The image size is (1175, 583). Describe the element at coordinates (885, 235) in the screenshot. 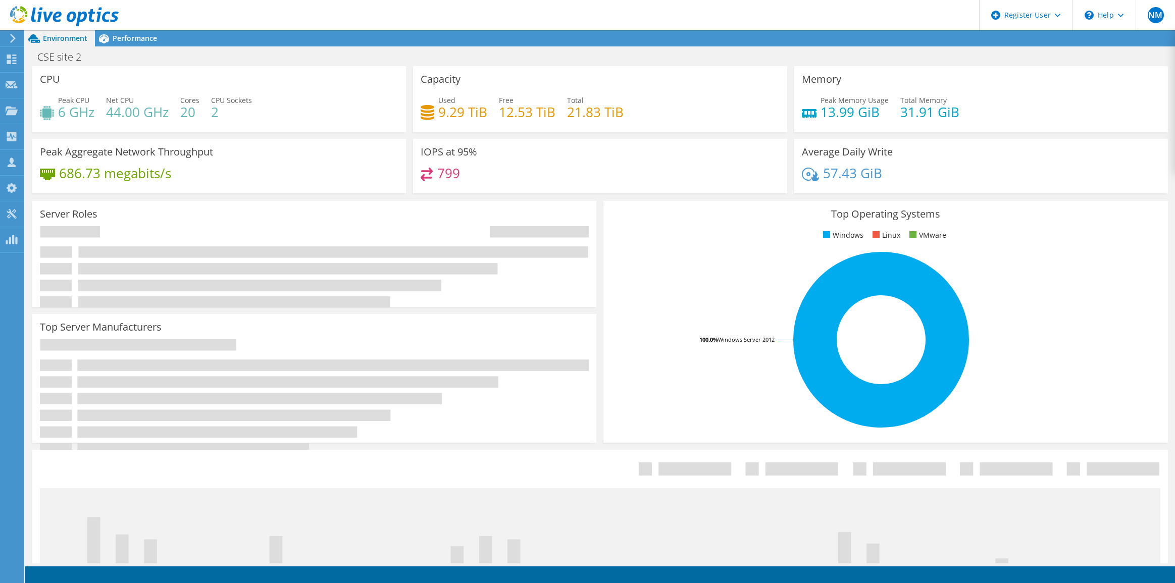

I see `li: Linux` at that location.